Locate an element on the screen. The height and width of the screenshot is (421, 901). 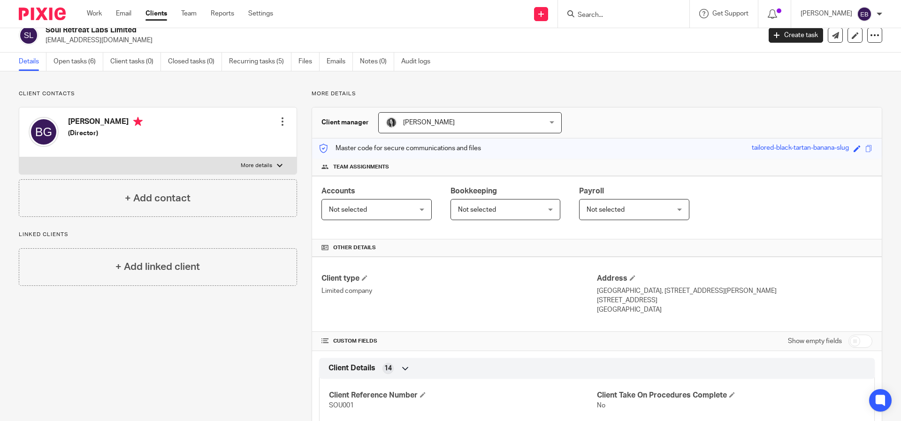
a: Work is located at coordinates (94, 14).